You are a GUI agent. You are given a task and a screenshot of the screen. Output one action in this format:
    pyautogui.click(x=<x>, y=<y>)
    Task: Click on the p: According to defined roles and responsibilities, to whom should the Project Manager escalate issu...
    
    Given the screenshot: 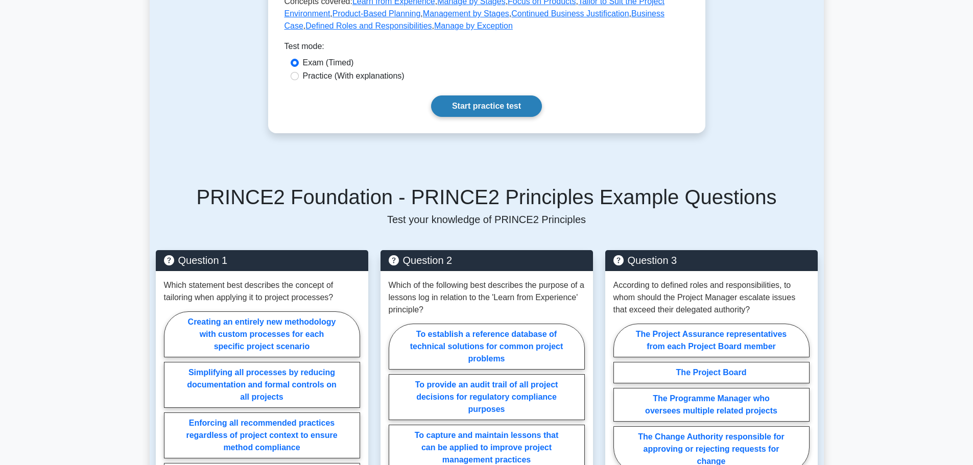 What is the action you would take?
    pyautogui.click(x=712, y=298)
    